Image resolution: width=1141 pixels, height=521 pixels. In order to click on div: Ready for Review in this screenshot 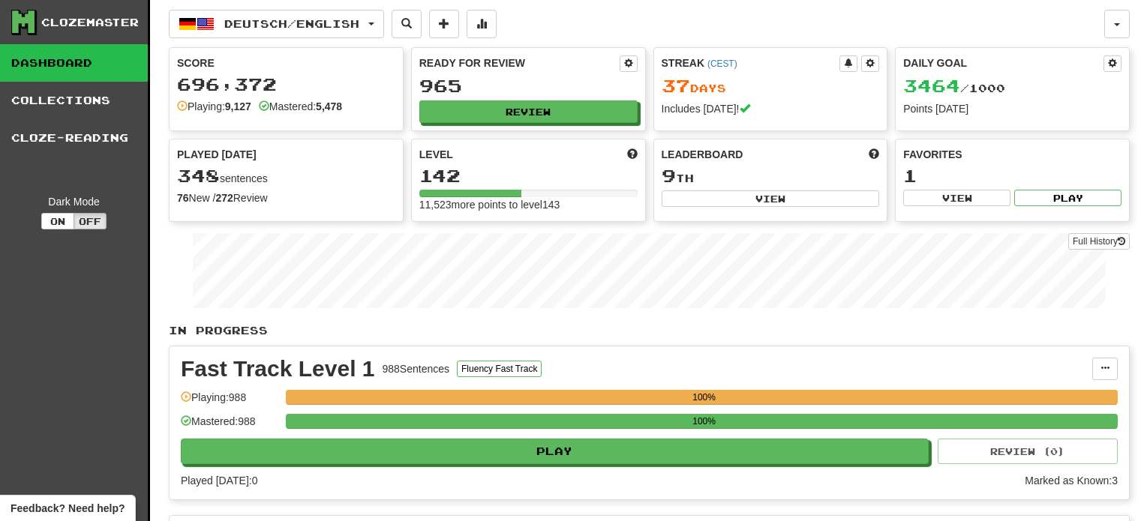, I will do `click(519, 63)`.